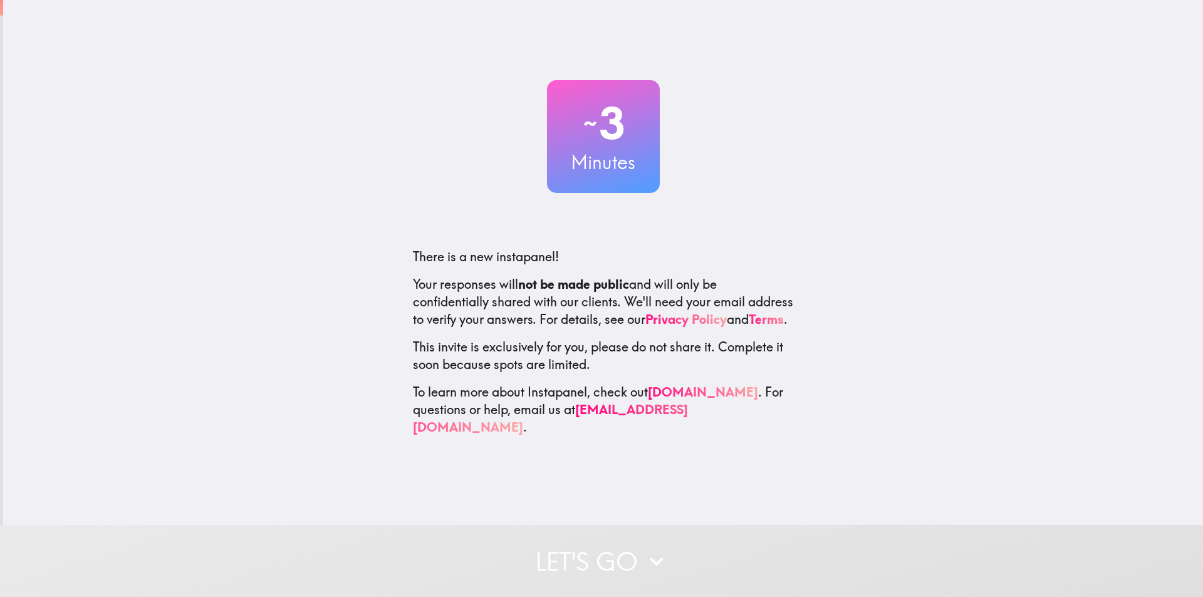 Image resolution: width=1203 pixels, height=597 pixels. I want to click on h3: Minutes, so click(604, 162).